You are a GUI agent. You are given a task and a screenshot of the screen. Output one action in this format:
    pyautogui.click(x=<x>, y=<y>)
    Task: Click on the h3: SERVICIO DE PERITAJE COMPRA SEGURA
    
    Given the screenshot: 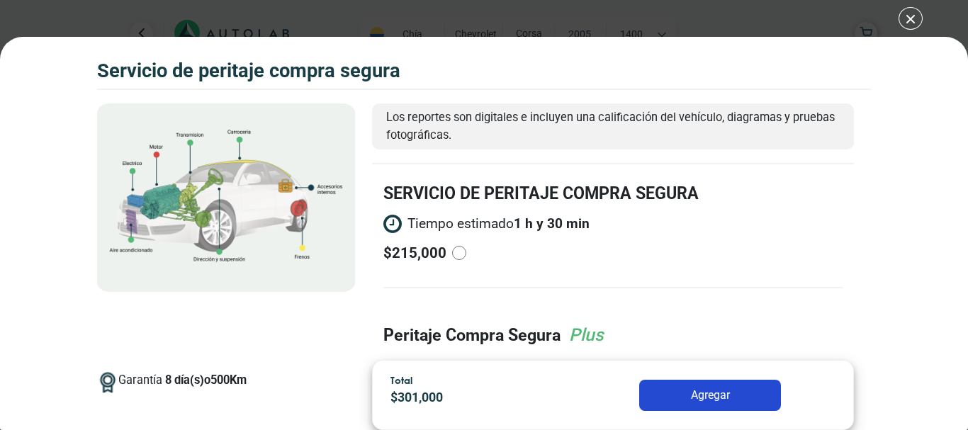 What is the action you would take?
    pyautogui.click(x=249, y=71)
    